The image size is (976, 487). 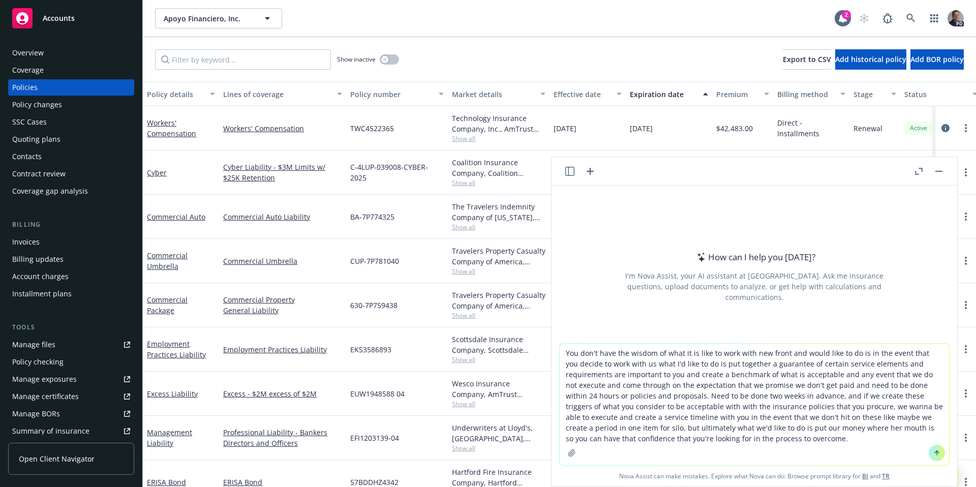 What do you see at coordinates (372, 217) in the screenshot?
I see `span: BA-7P774325` at bounding box center [372, 217].